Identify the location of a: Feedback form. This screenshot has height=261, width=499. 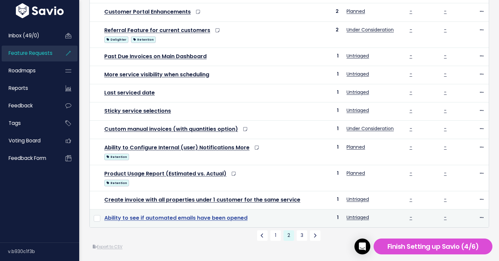
(28, 158).